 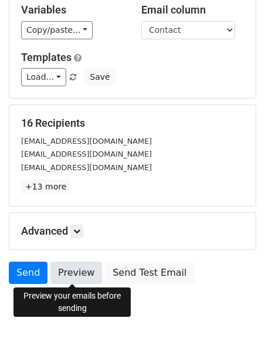 What do you see at coordinates (28, 273) in the screenshot?
I see `a: Send` at bounding box center [28, 273].